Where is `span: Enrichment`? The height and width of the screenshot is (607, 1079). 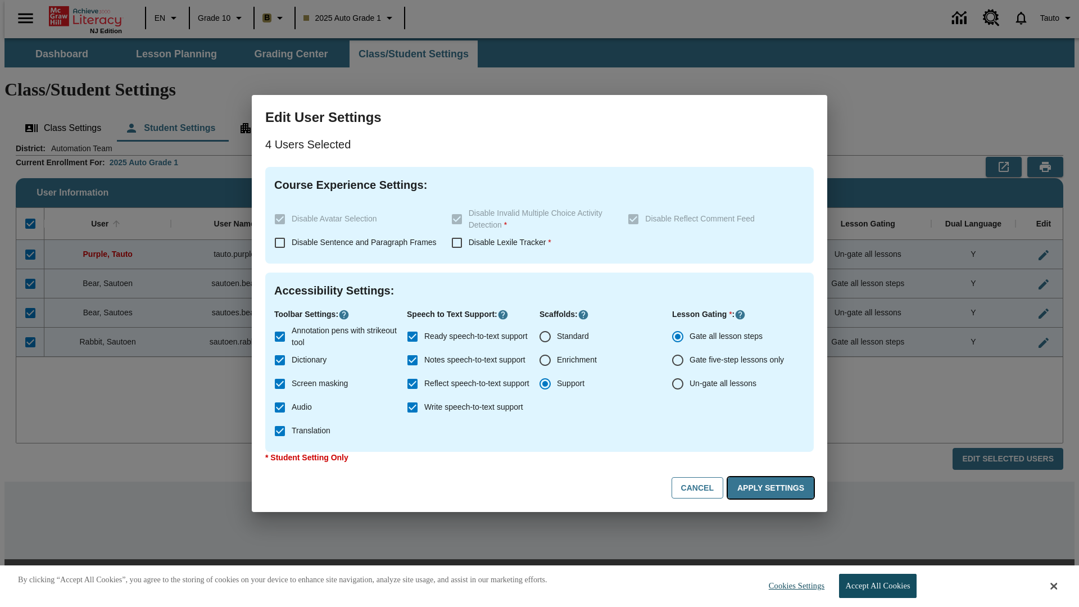
span: Enrichment is located at coordinates (577, 360).